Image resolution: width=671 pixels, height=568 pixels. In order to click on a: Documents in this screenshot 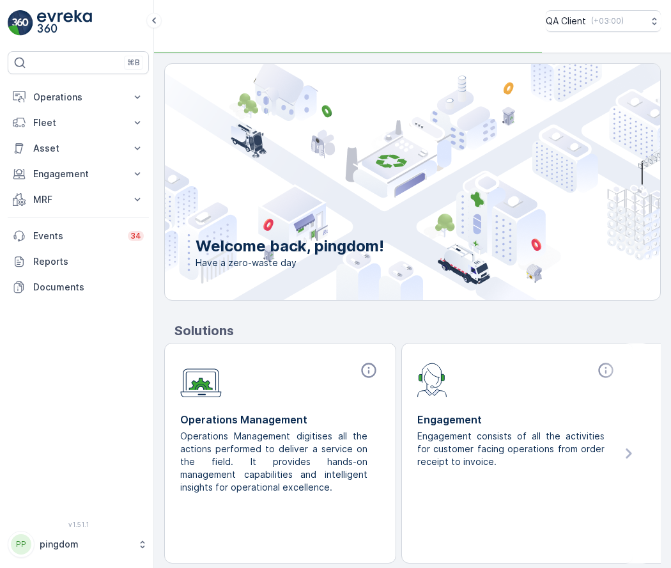, I will do `click(78, 287)`.